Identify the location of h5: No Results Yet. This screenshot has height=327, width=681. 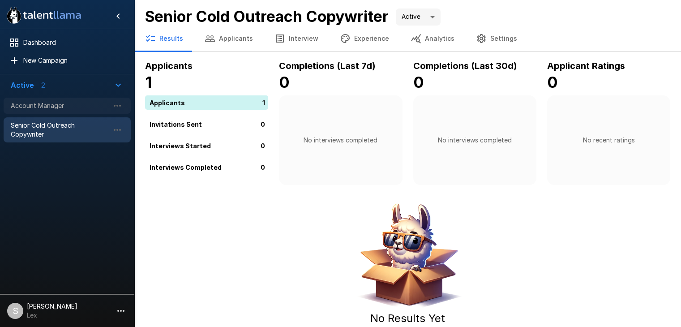
(407, 318).